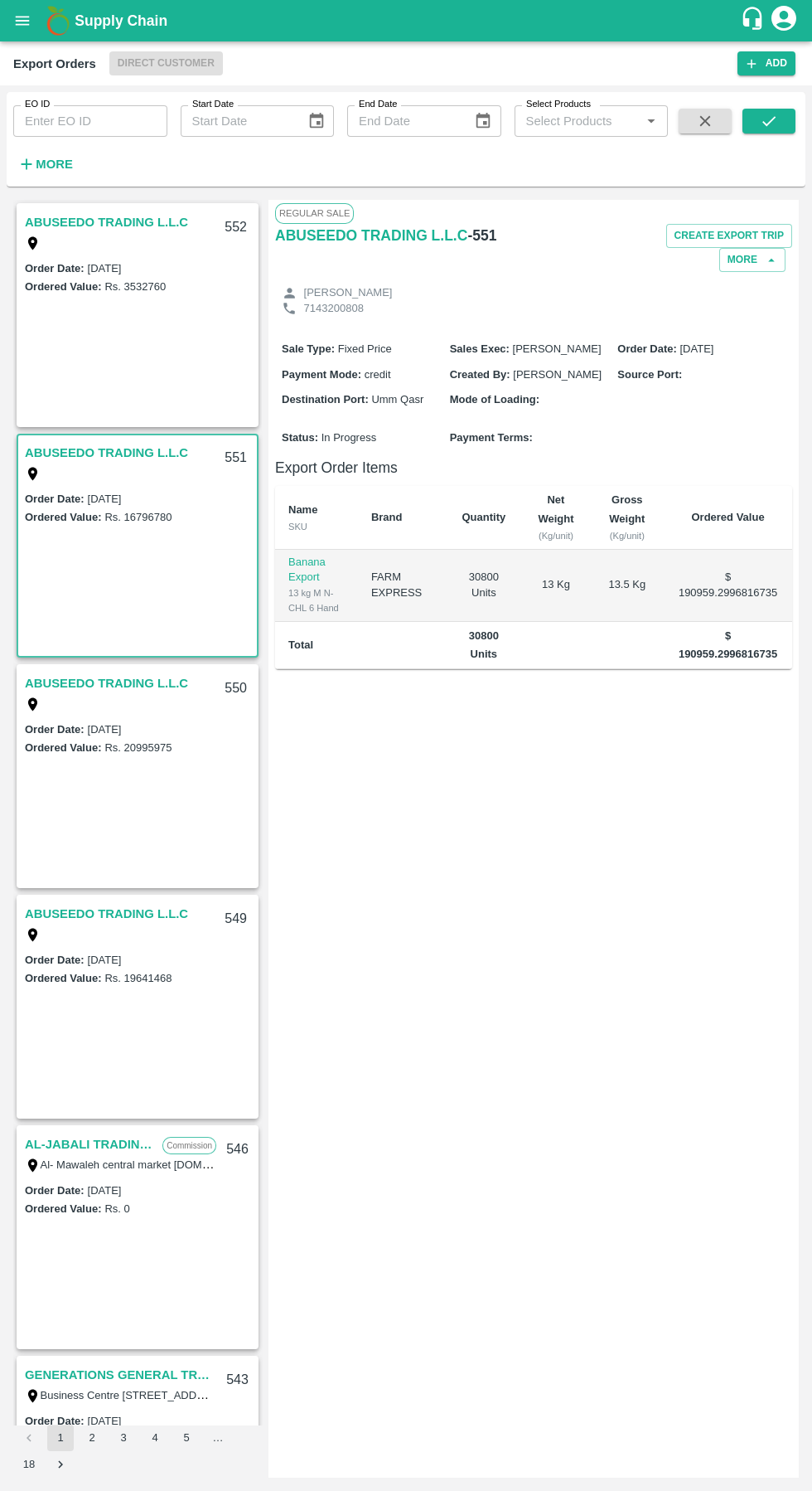  Describe the element at coordinates (480, 374) in the screenshot. I see `b: Created By :` at that location.